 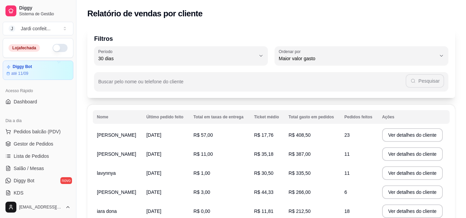 What do you see at coordinates (347, 212) in the screenshot?
I see `span: 18` at bounding box center [347, 212].